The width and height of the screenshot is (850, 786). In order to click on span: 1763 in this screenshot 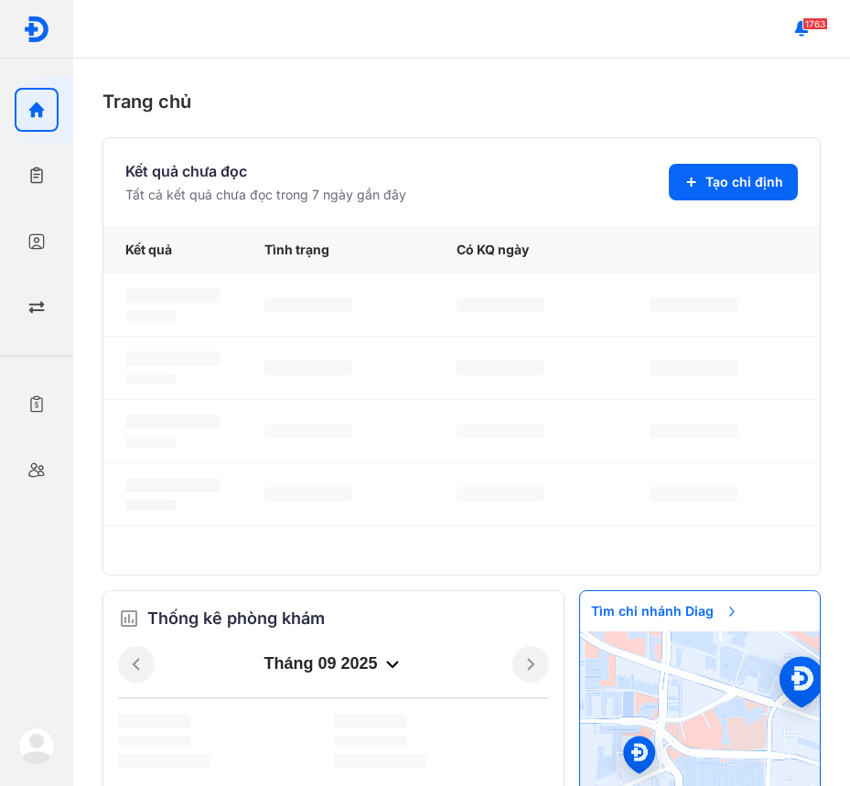, I will do `click(816, 24)`.